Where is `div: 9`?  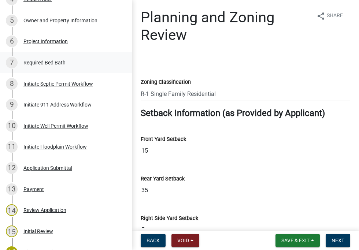
div: 9 is located at coordinates (12, 105).